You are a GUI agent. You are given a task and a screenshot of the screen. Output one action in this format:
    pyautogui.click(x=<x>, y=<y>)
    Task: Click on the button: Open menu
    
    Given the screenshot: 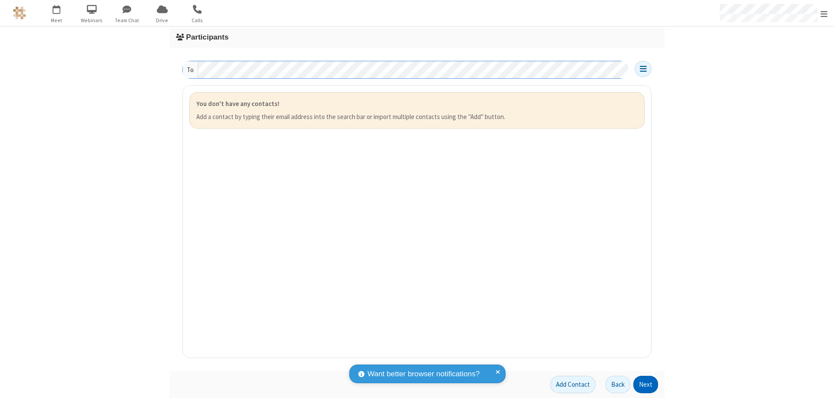 What is the action you would take?
    pyautogui.click(x=643, y=69)
    